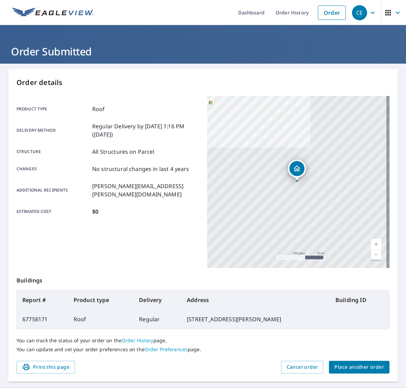 Image resolution: width=406 pixels, height=388 pixels. Describe the element at coordinates (53, 109) in the screenshot. I see `p: Product type` at that location.